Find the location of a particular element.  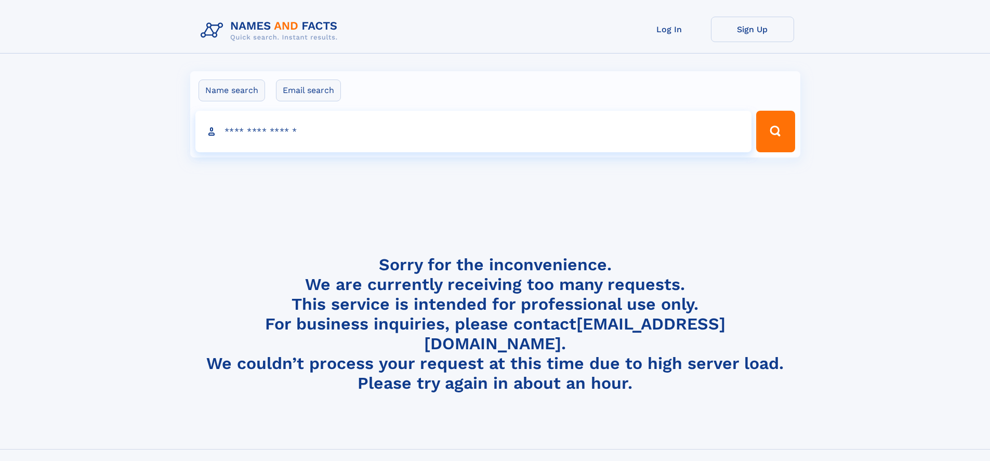

a: Sign Up is located at coordinates (752, 29).